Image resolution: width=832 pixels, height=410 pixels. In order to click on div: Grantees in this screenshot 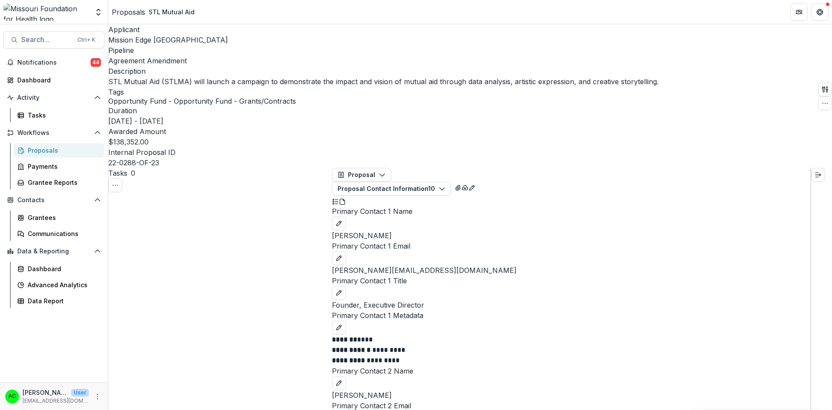, I will do `click(62, 217)`.